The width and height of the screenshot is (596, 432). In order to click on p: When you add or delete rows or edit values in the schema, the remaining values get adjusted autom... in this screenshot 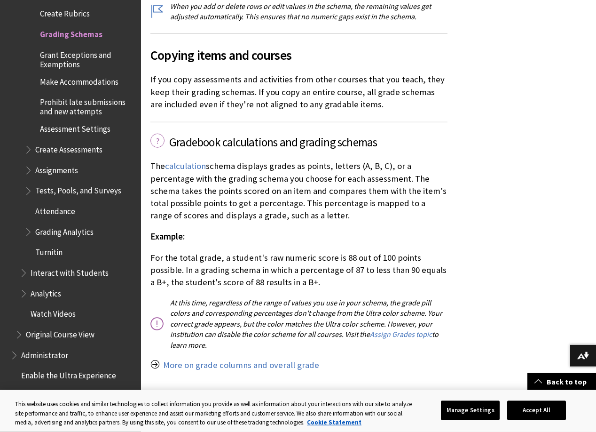, I will do `click(299, 11)`.